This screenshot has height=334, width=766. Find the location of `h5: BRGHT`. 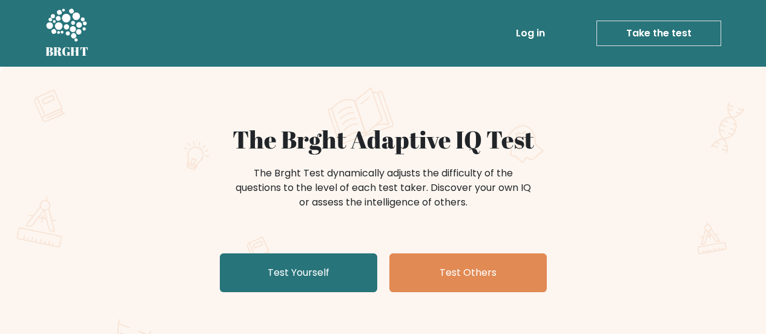

h5: BRGHT is located at coordinates (67, 51).